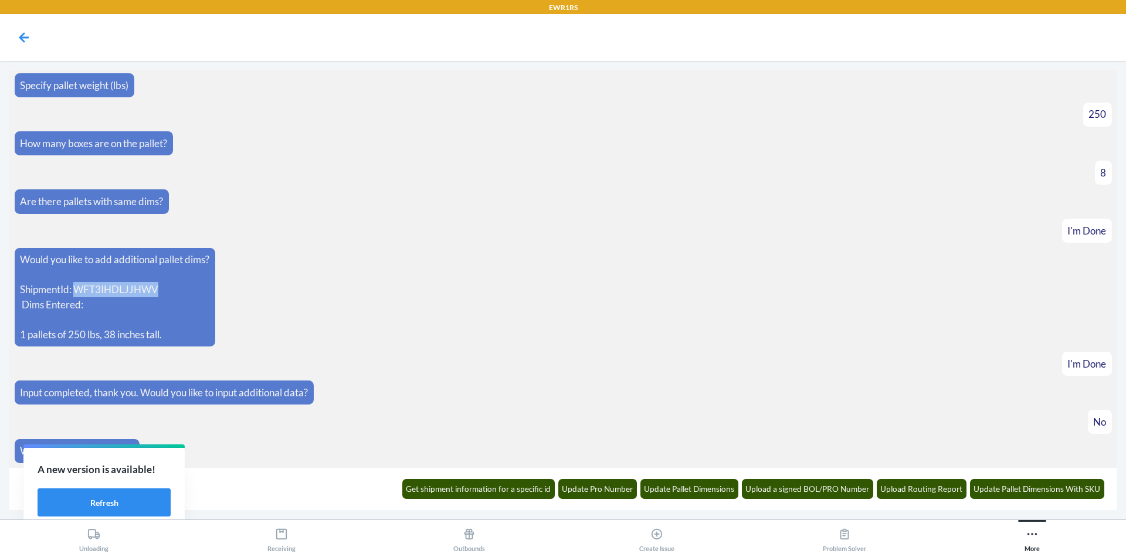 The image size is (1126, 554). I want to click on p: Would you like to add additional pallet dims?, so click(114, 260).